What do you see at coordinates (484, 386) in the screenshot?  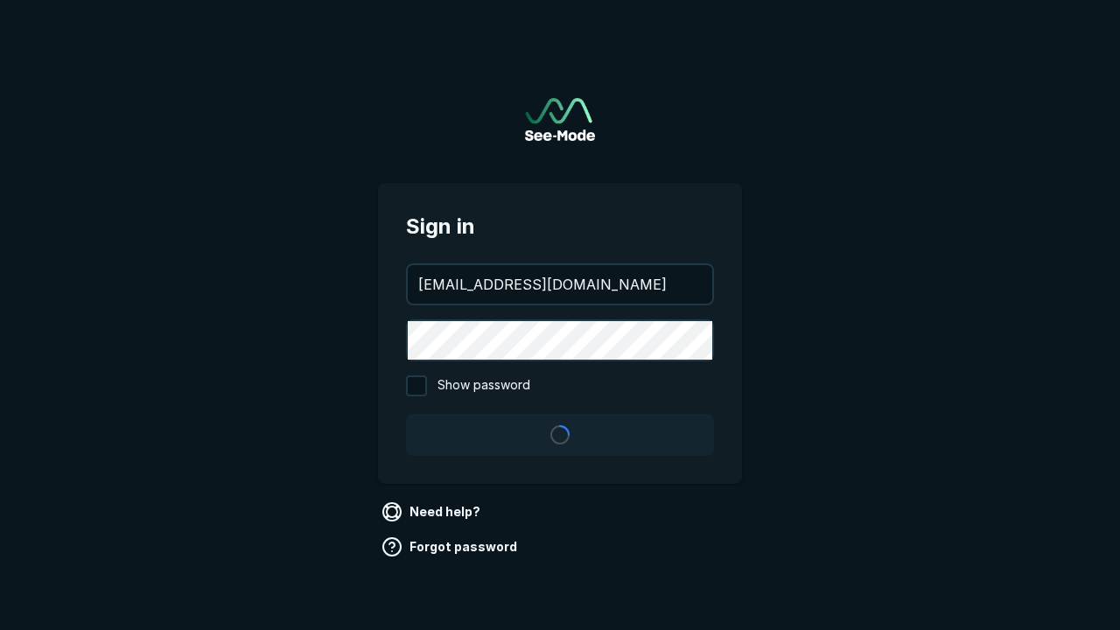 I see `span: Show password` at bounding box center [484, 386].